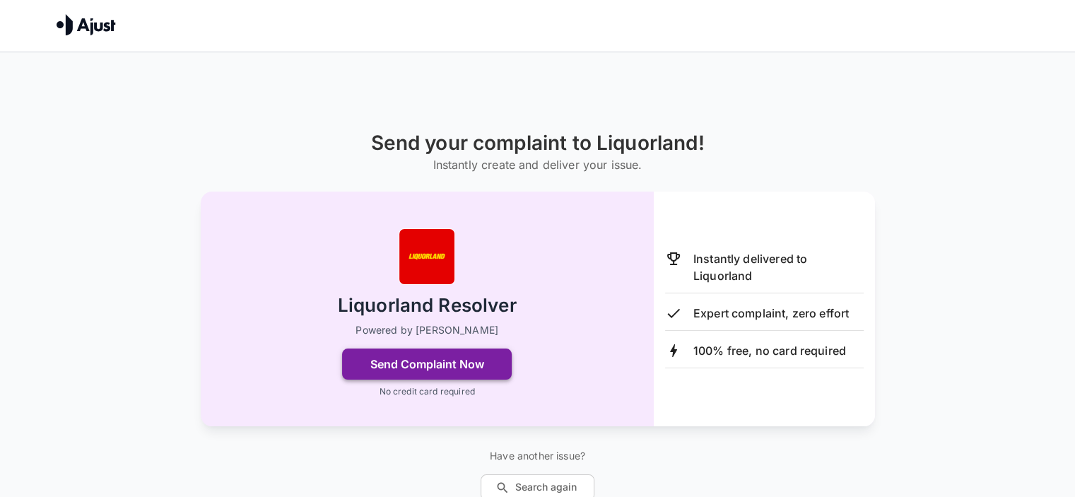 The height and width of the screenshot is (497, 1075). I want to click on p: 100% free, no card required, so click(770, 351).